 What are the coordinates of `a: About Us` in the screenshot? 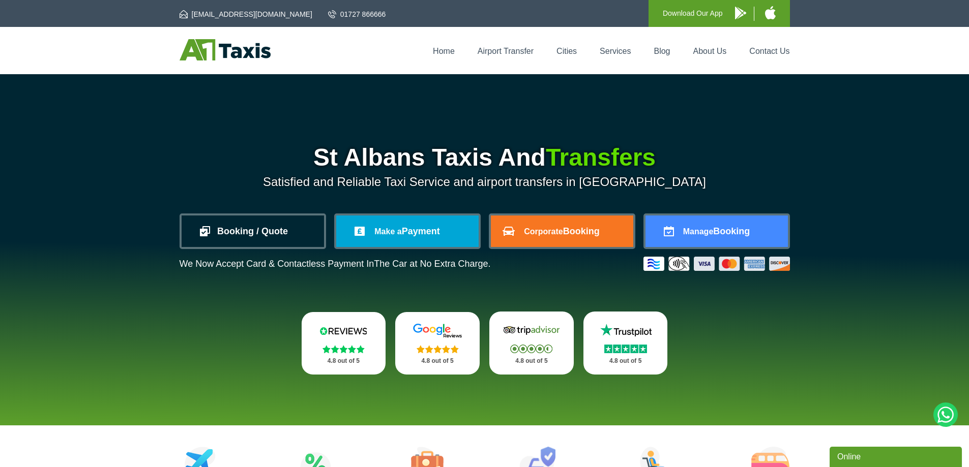 It's located at (710, 51).